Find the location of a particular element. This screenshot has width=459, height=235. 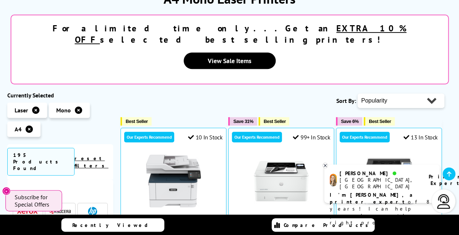

img: Xerox B315 is located at coordinates (174, 181).